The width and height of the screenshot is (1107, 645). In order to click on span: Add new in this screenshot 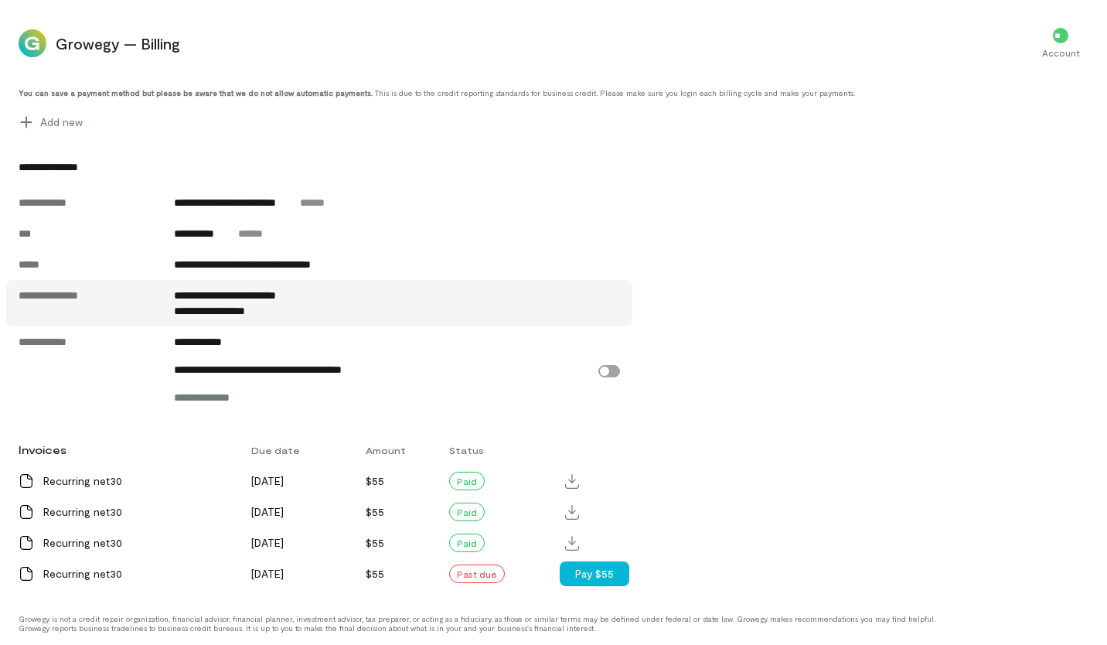, I will do `click(61, 122)`.